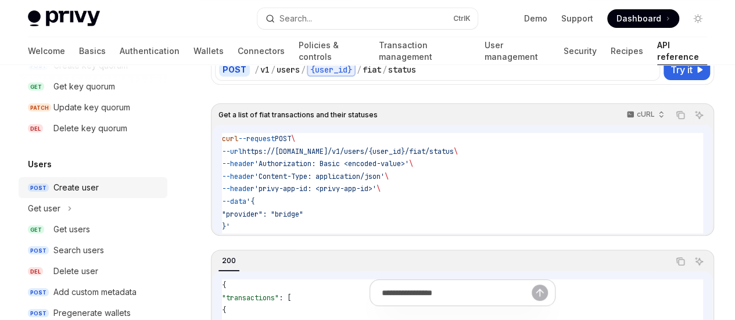  I want to click on a: API reference, so click(682, 51).